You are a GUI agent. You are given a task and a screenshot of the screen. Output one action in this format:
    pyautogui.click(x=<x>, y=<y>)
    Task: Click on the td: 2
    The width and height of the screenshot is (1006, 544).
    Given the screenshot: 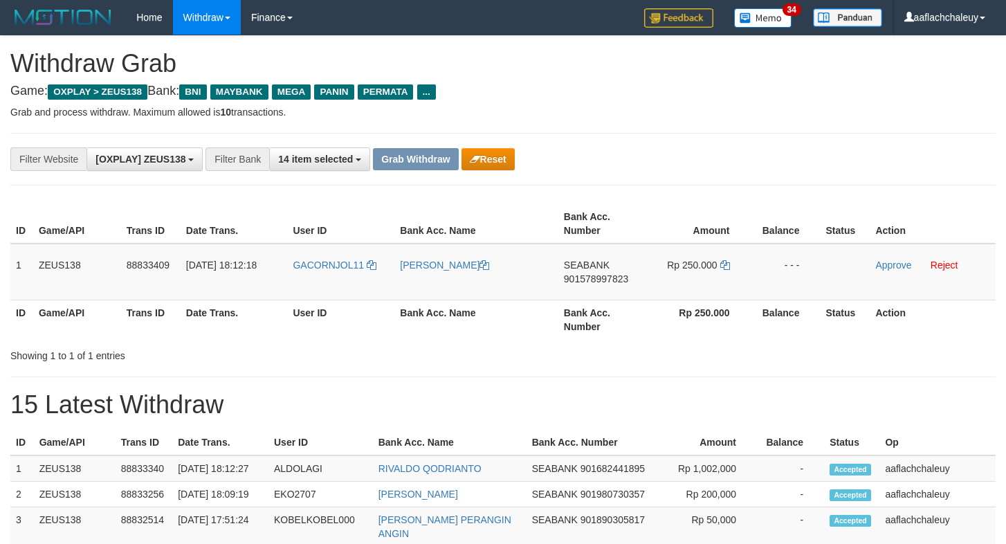 What is the action you would take?
    pyautogui.click(x=22, y=494)
    